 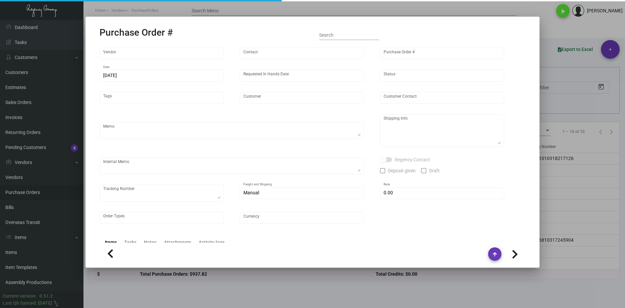 What do you see at coordinates (434, 171) in the screenshot?
I see `span: Draft` at bounding box center [434, 171].